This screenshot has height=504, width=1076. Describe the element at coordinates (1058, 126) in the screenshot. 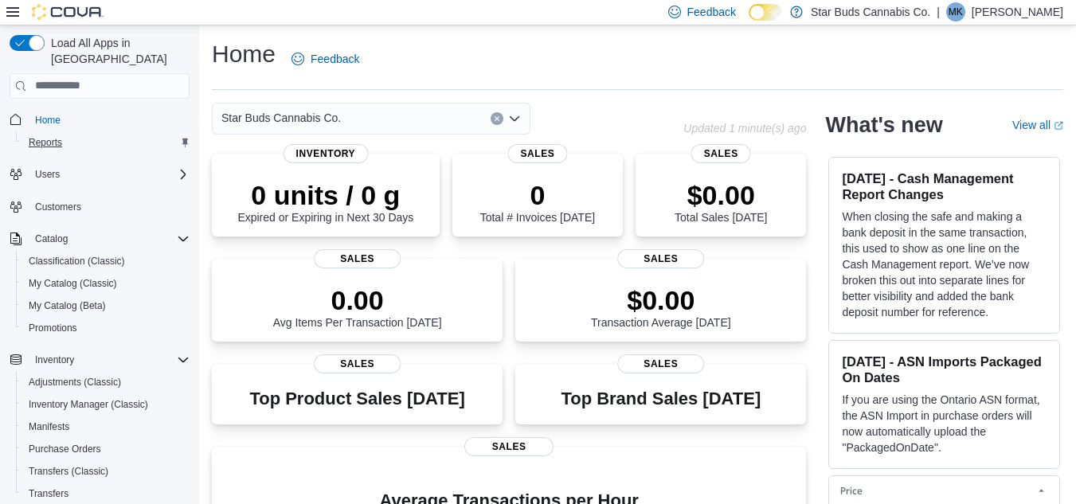

I see `svg: External link` at that location.